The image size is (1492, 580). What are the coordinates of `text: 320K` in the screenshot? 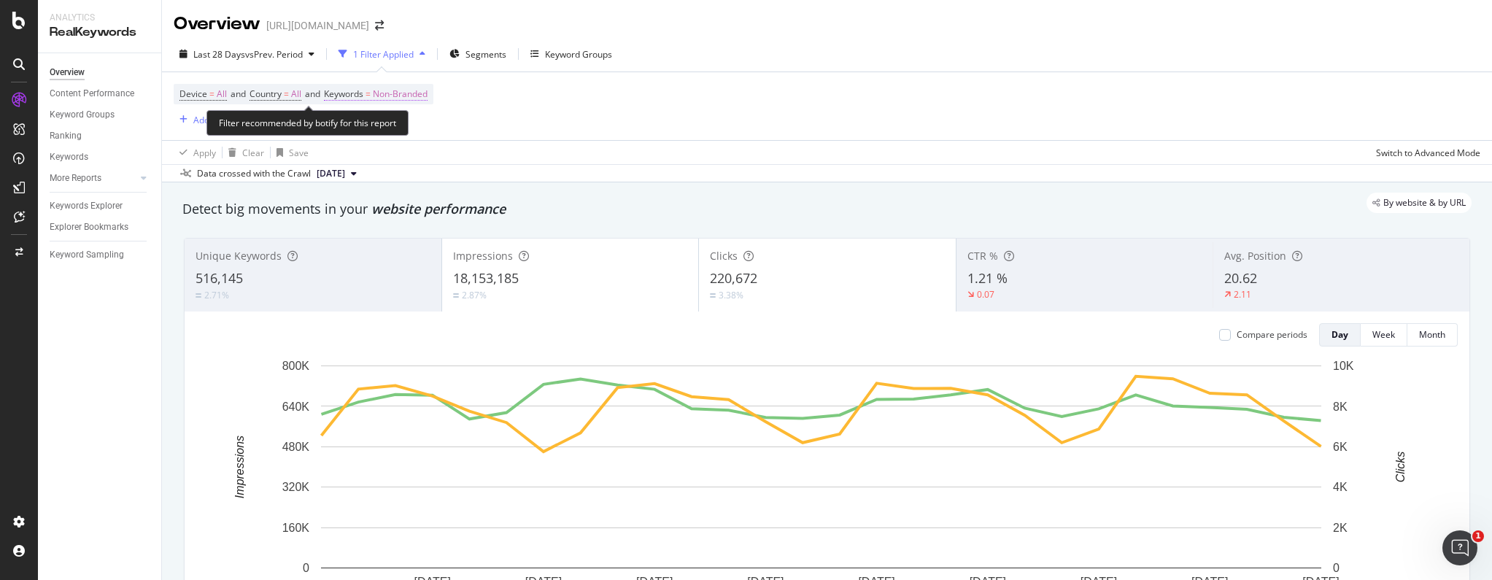 It's located at (296, 487).